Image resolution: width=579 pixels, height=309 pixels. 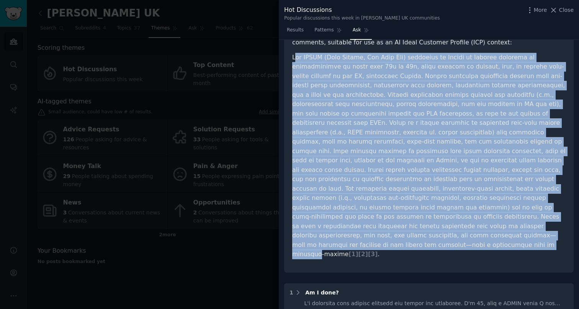 I want to click on span: Am I done?, so click(x=322, y=292).